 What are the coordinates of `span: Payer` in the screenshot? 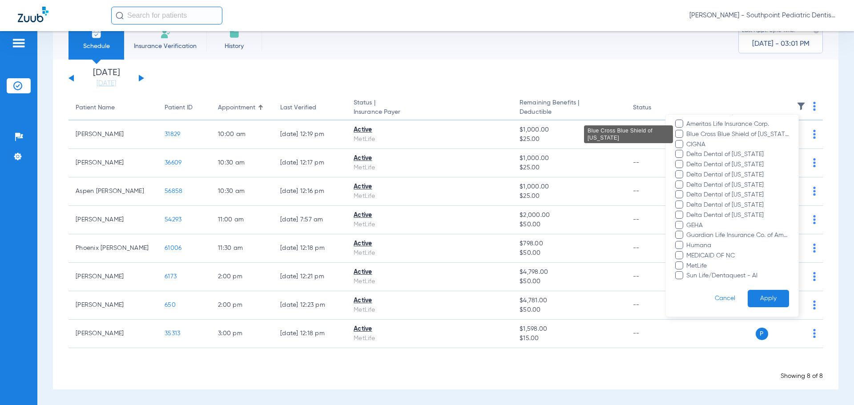 It's located at (731, 112).